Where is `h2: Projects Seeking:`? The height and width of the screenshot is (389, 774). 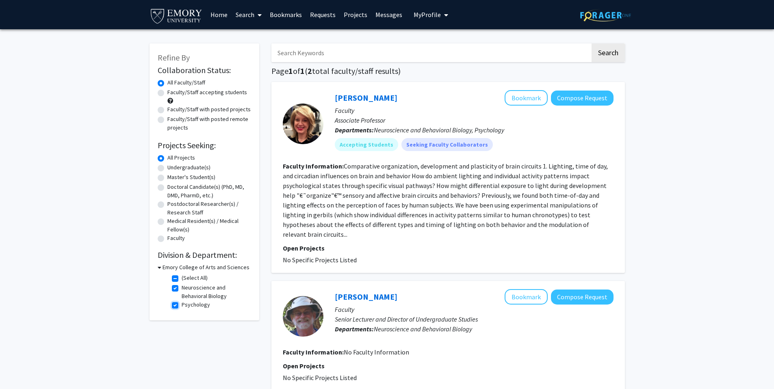
h2: Projects Seeking: is located at coordinates (204, 145).